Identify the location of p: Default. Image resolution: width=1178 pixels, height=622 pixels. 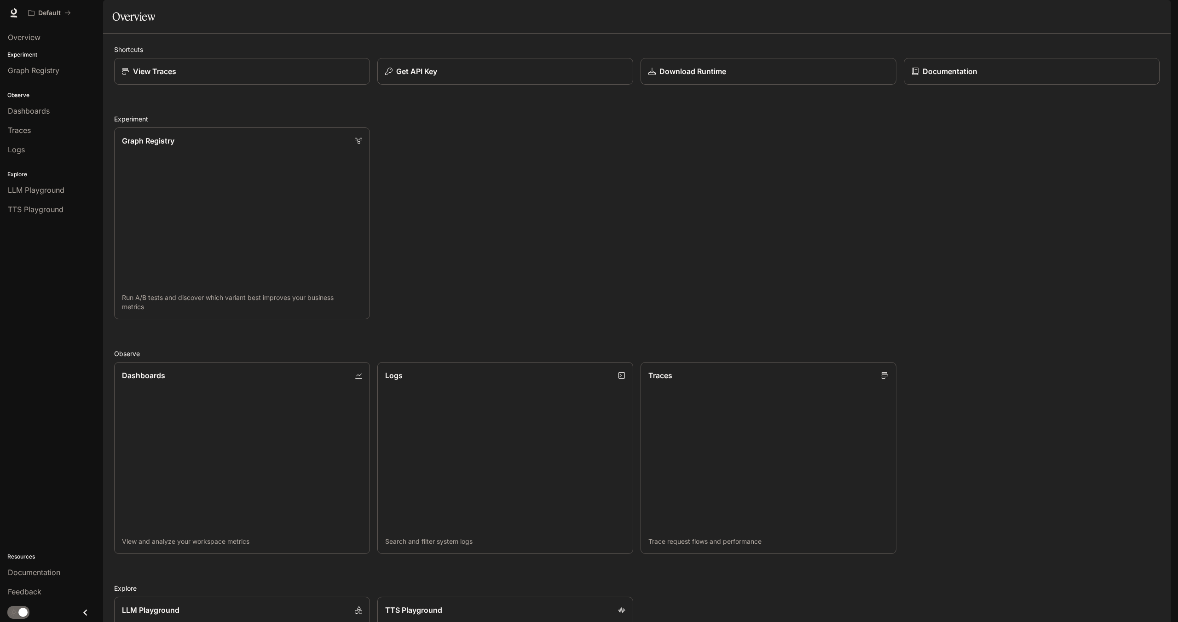
(49, 13).